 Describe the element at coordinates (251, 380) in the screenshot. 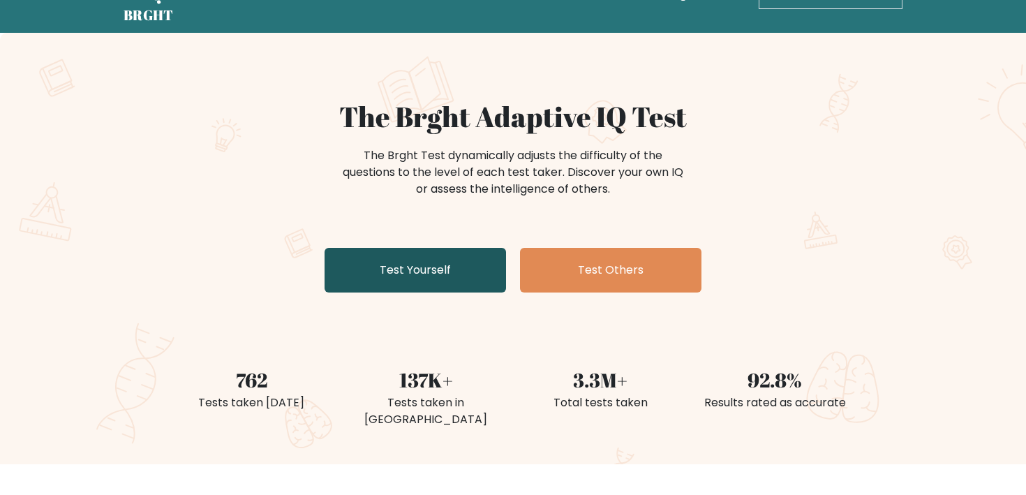

I see `div: 762` at that location.